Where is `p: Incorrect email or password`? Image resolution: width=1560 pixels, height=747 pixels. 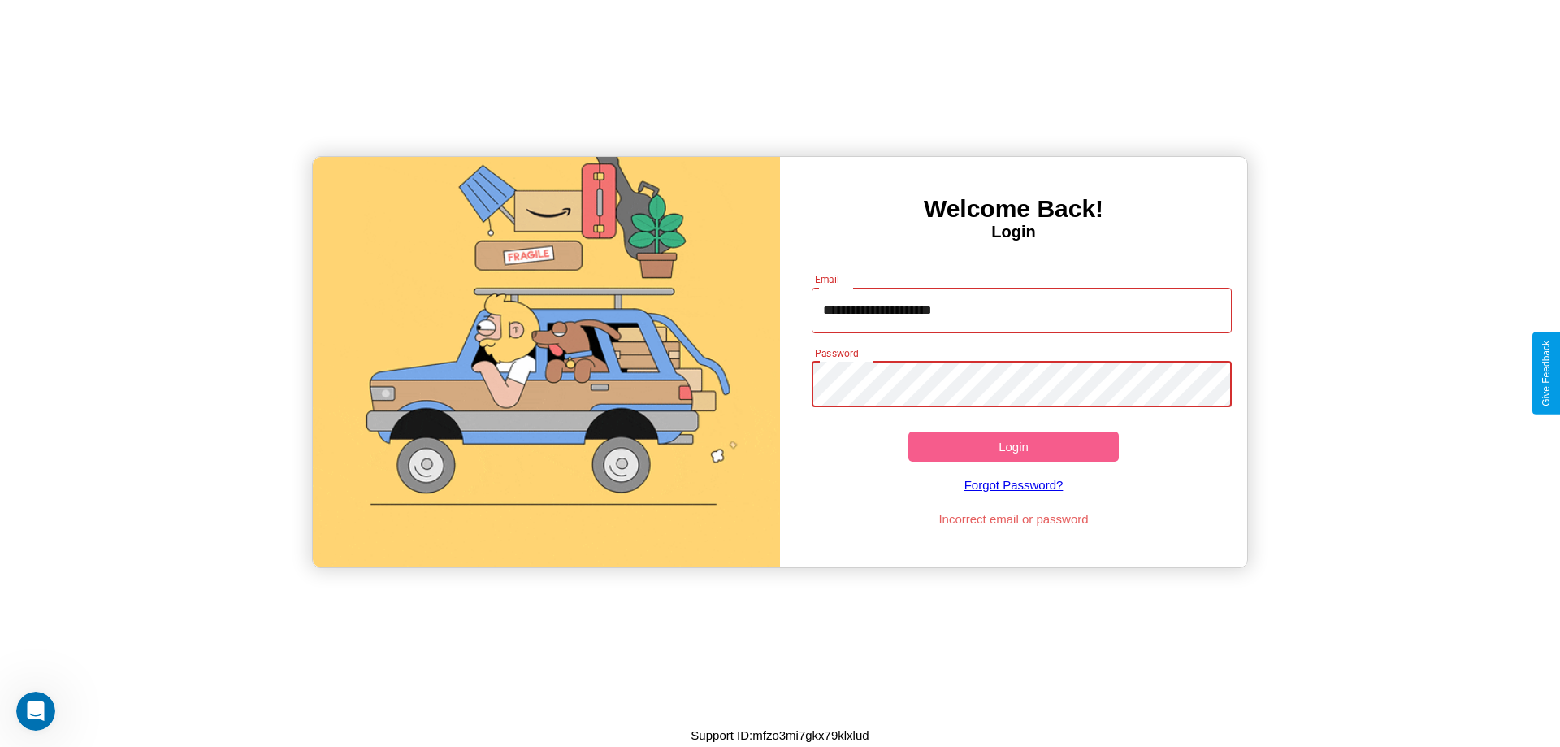 p: Incorrect email or password is located at coordinates (1014, 518).